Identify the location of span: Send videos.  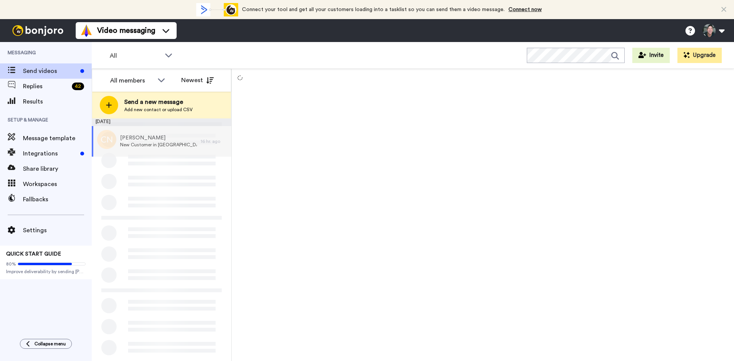
(50, 71).